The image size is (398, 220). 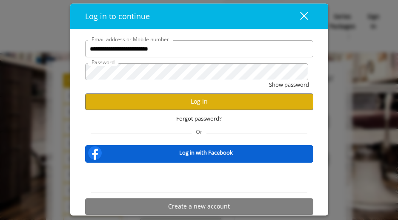 What do you see at coordinates (299, 16) in the screenshot?
I see `div: close dialog` at bounding box center [299, 16].